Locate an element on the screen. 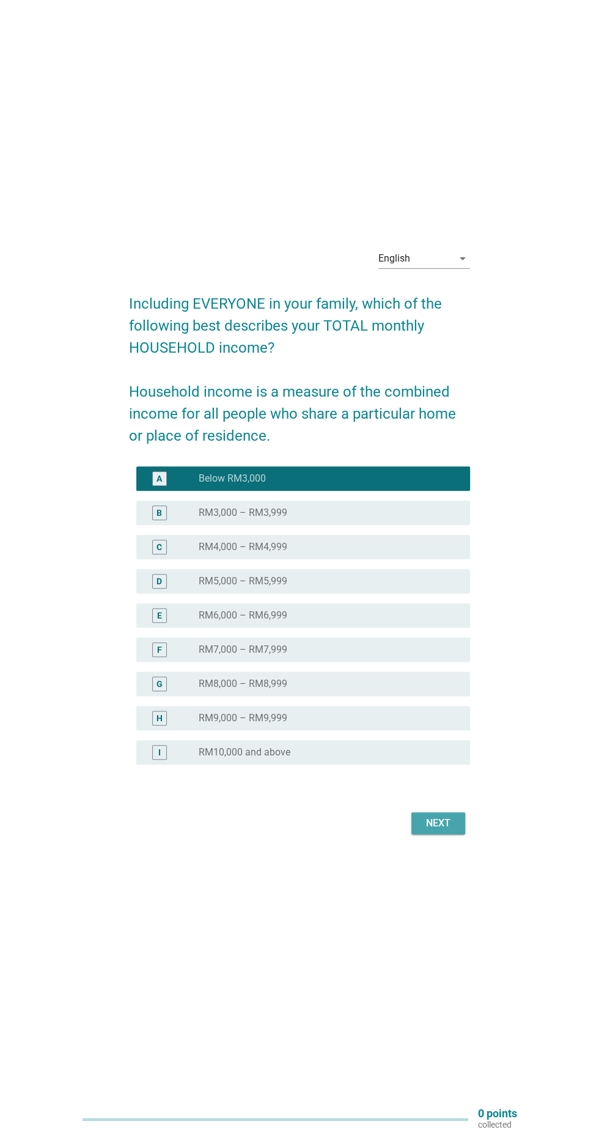 The width and height of the screenshot is (599, 1135). div: D is located at coordinates (159, 581).